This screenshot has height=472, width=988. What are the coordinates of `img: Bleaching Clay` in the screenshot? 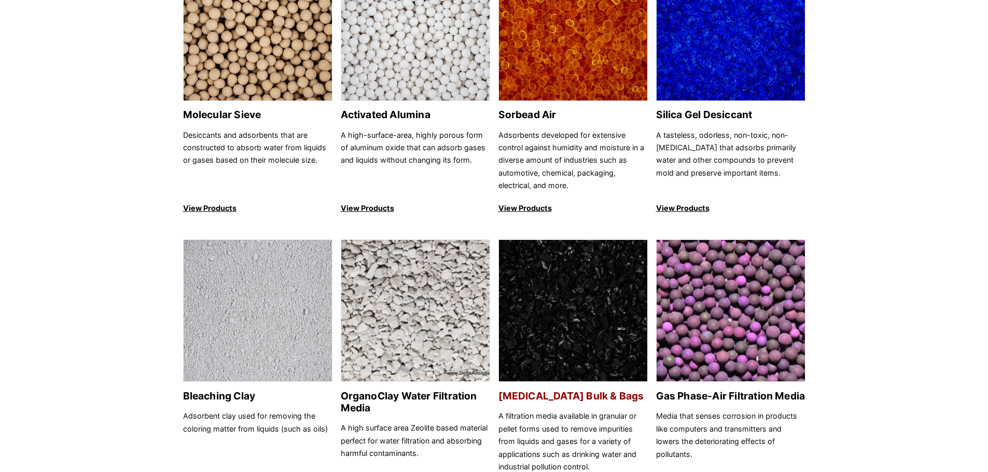 It's located at (258, 311).